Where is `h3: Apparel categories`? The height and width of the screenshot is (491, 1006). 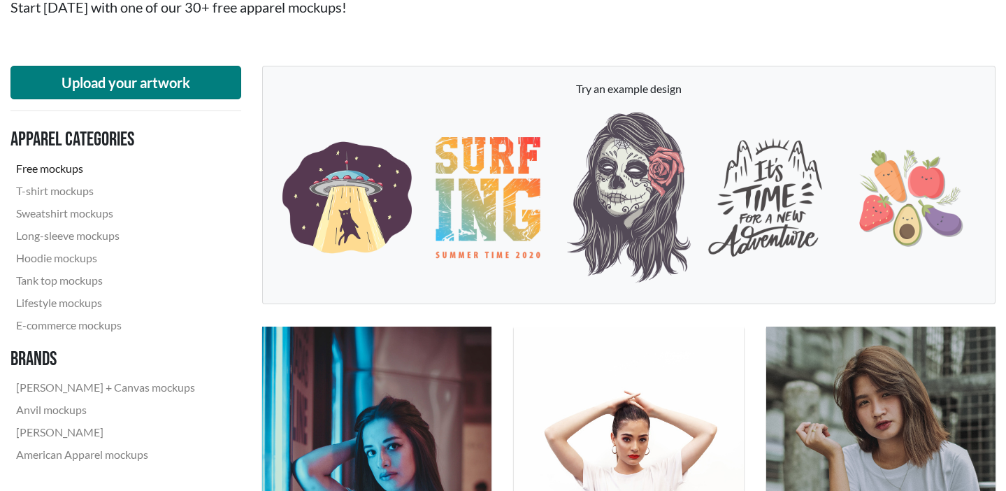
h3: Apparel categories is located at coordinates (106, 140).